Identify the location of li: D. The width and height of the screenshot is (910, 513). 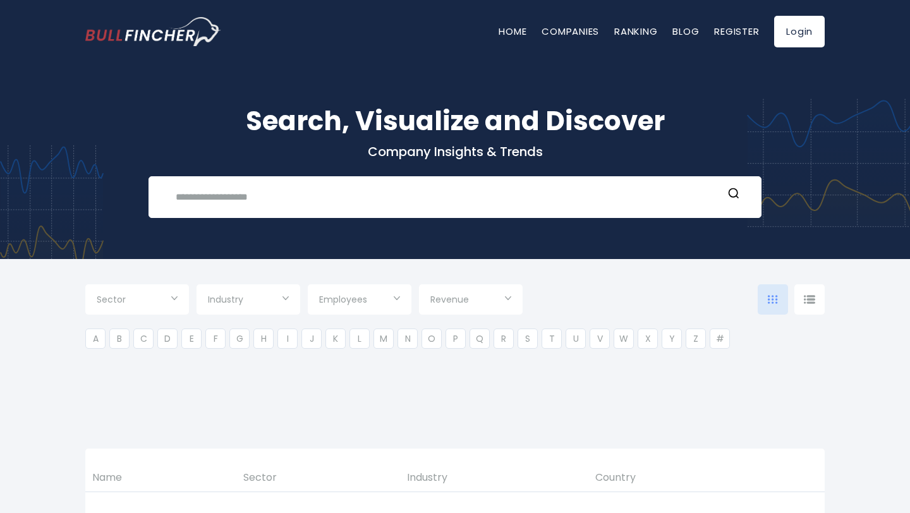
(167, 339).